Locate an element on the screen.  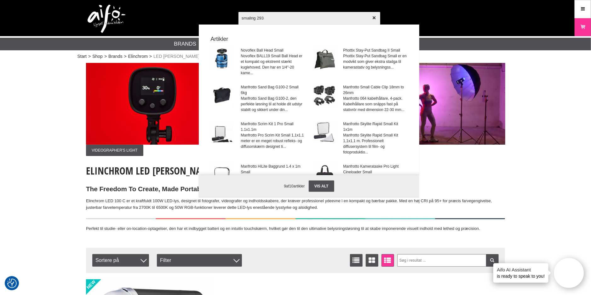
span: Phottix Stay-Put Sandbag Small er en modvikt som giver ekstra stadga til kamerastativ og belysnin... is located at coordinates (375, 62).